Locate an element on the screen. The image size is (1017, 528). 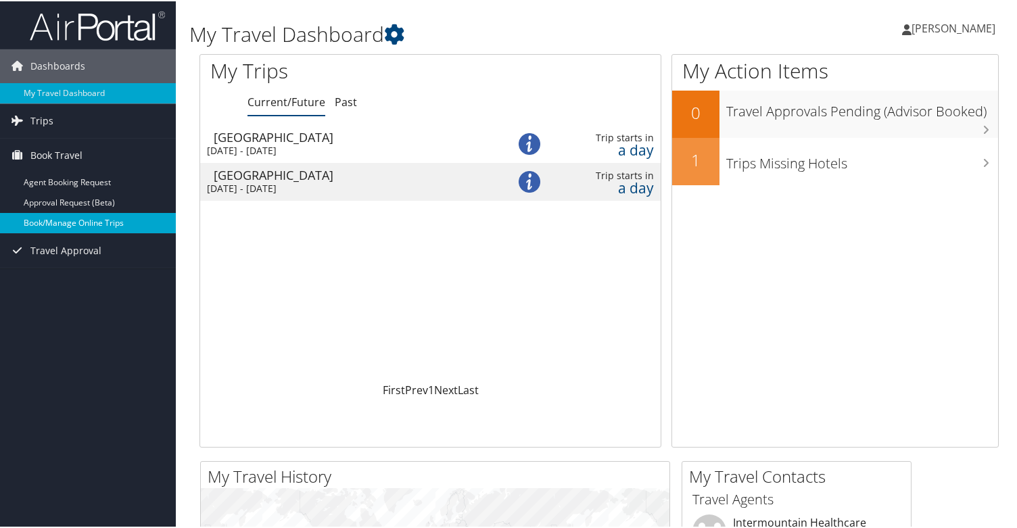
h2: My Travel History is located at coordinates (438, 475).